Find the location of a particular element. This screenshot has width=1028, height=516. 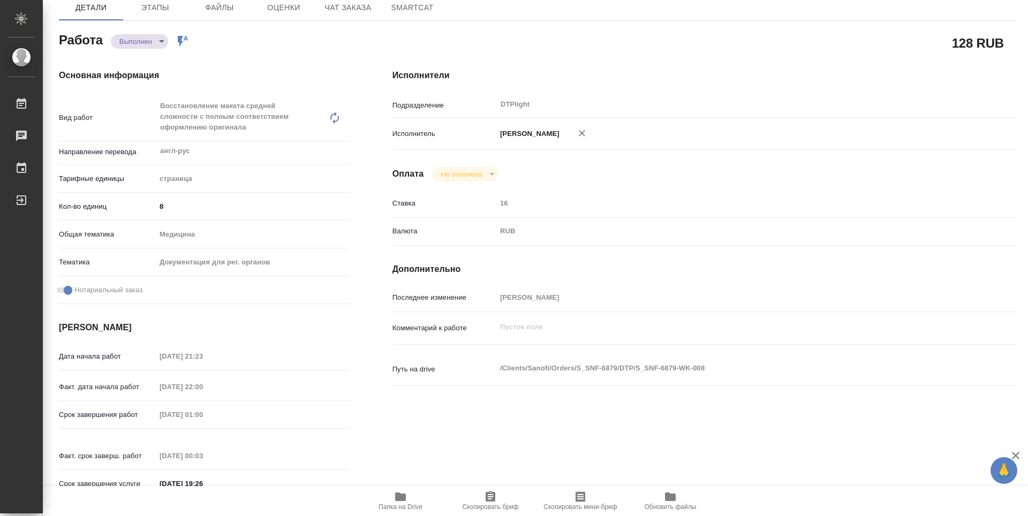

span: Папка на Drive is located at coordinates (401, 507).